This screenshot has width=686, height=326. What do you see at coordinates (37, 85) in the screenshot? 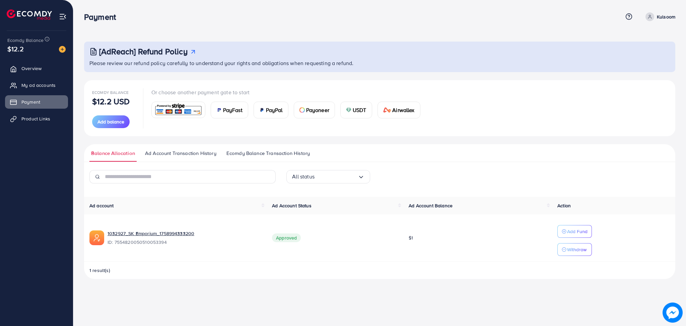
I see `a: My ad accounts` at bounding box center [37, 85].